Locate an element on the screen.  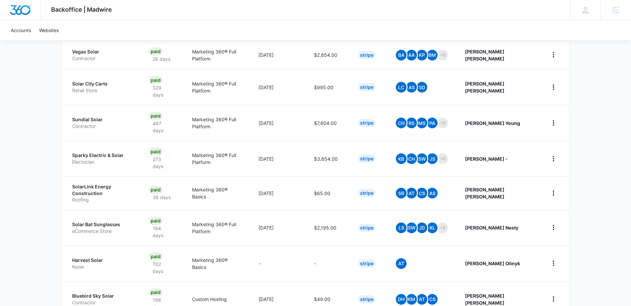
span: KP is located at coordinates (422, 55).